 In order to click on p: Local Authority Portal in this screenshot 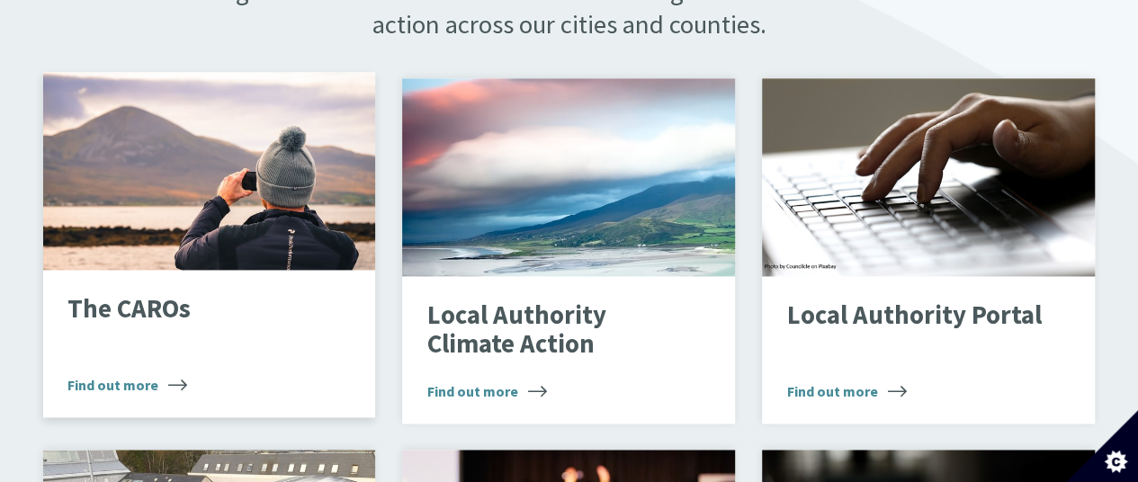, I will do `click(915, 316)`.